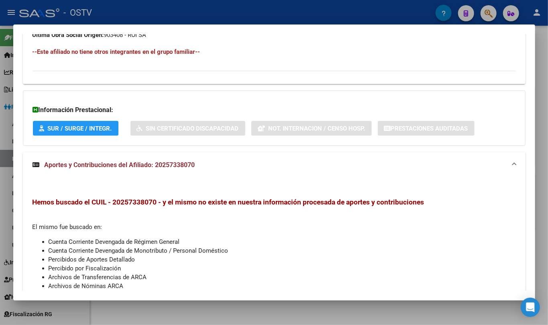 Image resolution: width=548 pixels, height=325 pixels. I want to click on div: El mismo fue buscado en:, so click(274, 248).